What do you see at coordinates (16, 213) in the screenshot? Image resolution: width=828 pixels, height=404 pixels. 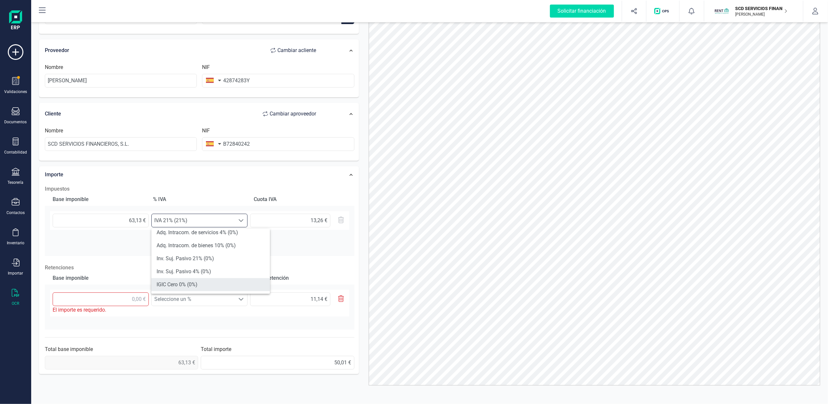 I see `div: Contactos` at bounding box center [16, 213].